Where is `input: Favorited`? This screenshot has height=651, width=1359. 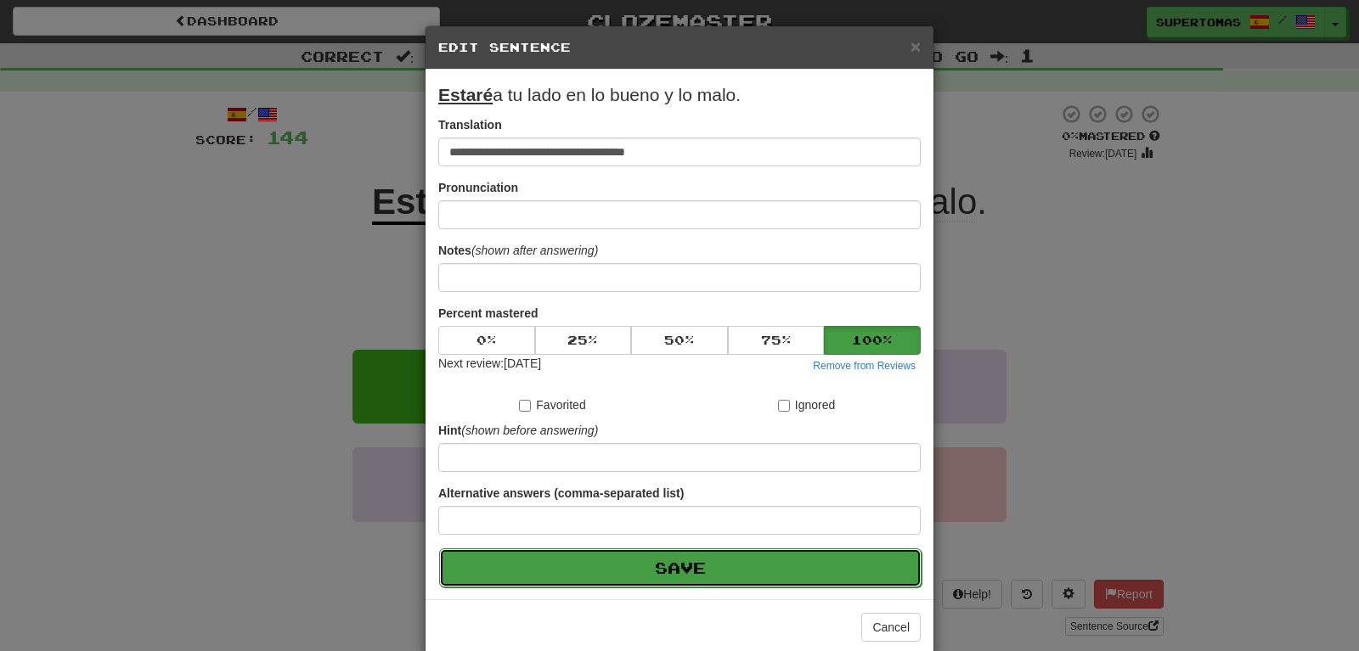
input: Favorited is located at coordinates (525, 406).